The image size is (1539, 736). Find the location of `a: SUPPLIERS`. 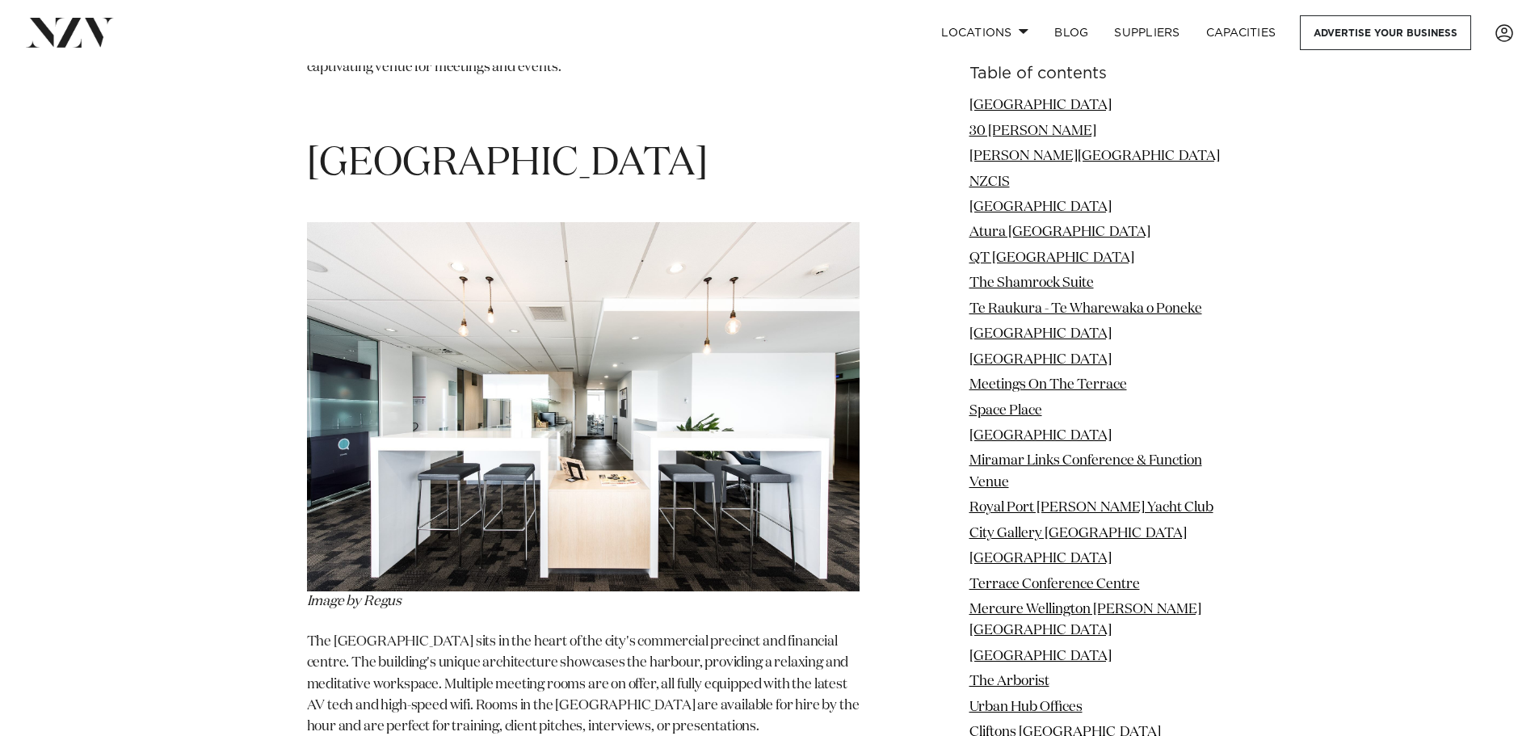

a: SUPPLIERS is located at coordinates (1147, 32).